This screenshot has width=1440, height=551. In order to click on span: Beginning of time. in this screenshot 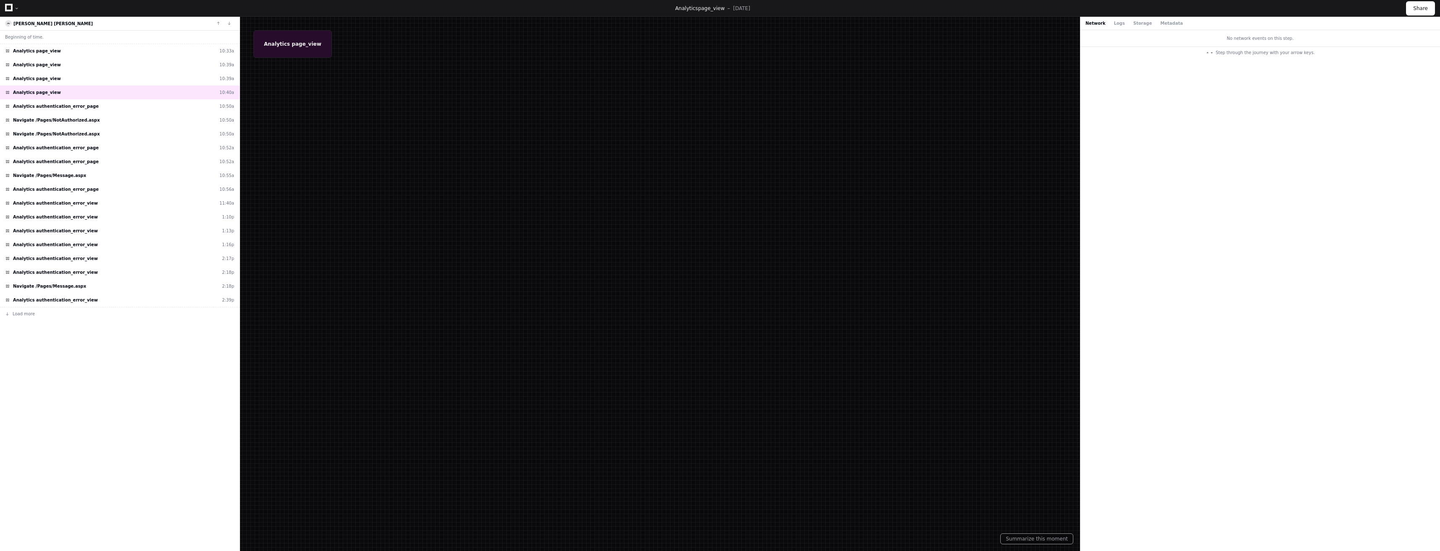, I will do `click(24, 37)`.